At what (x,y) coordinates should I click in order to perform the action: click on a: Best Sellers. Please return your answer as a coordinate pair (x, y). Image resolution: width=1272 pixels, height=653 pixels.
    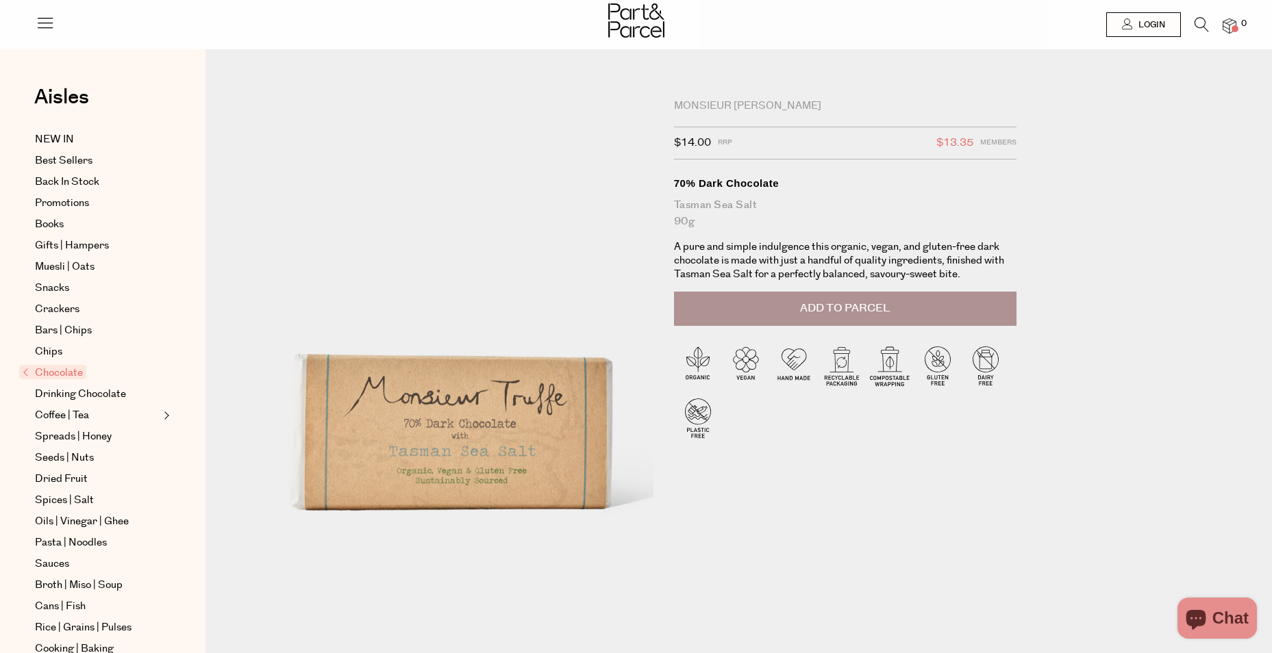
    Looking at the image, I should click on (97, 161).